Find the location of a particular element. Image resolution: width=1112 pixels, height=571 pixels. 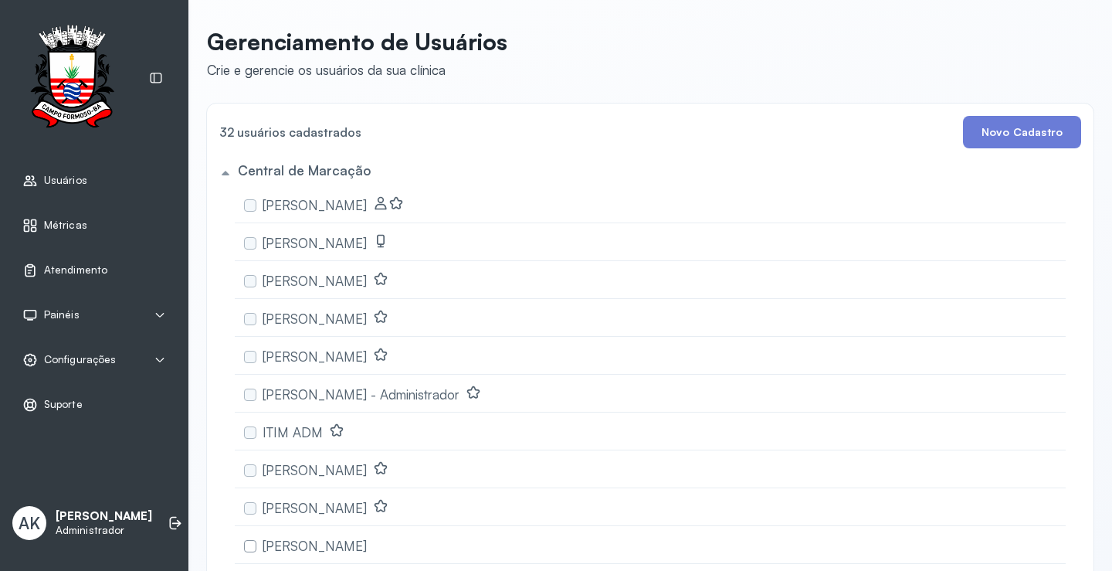

p: Administrador is located at coordinates (103, 530).